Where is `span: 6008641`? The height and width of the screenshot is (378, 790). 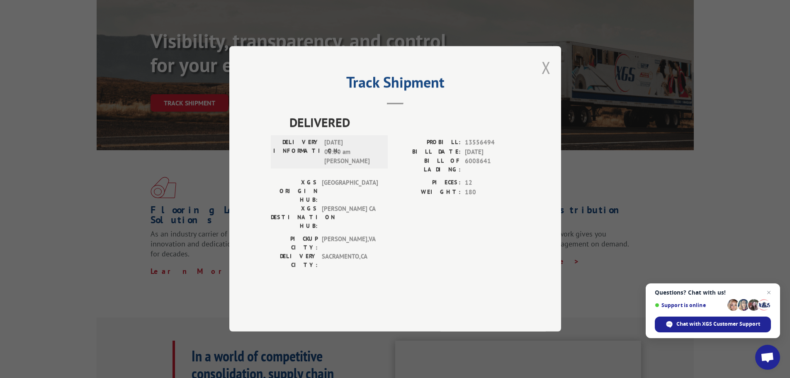
span: 6008641 is located at coordinates (492, 165).